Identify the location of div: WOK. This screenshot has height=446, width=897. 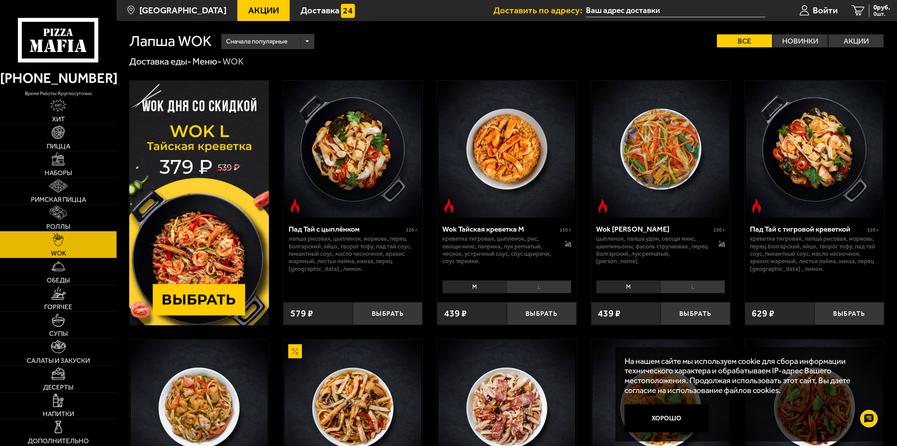
(233, 61).